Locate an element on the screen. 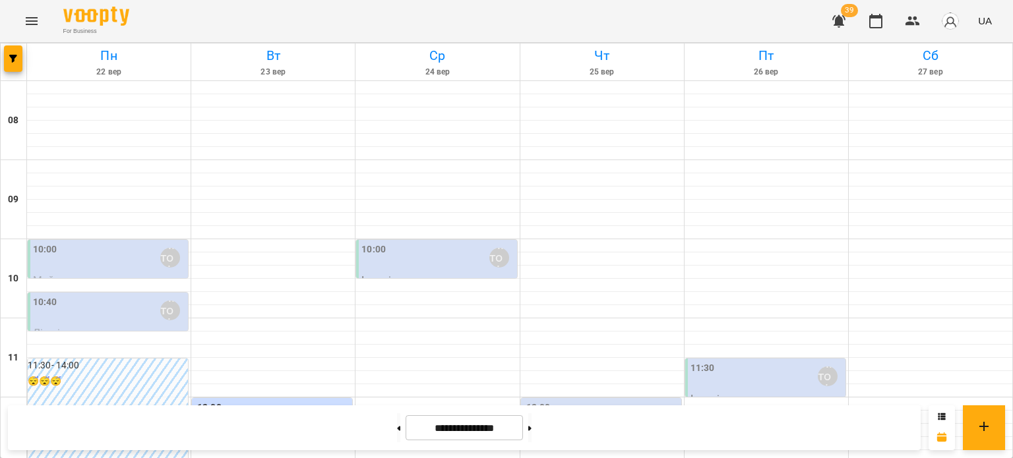  h6: 25 вер is located at coordinates (602, 72).